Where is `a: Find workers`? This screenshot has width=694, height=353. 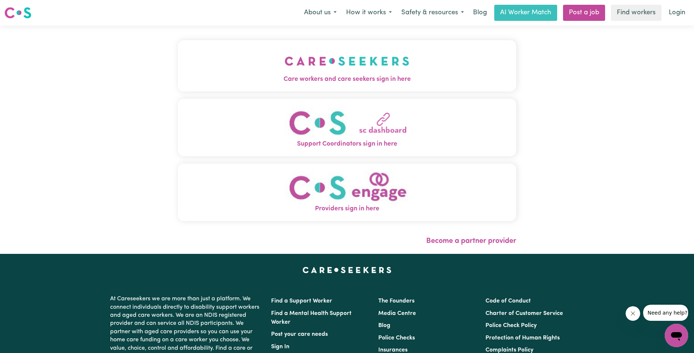 a: Find workers is located at coordinates (636, 13).